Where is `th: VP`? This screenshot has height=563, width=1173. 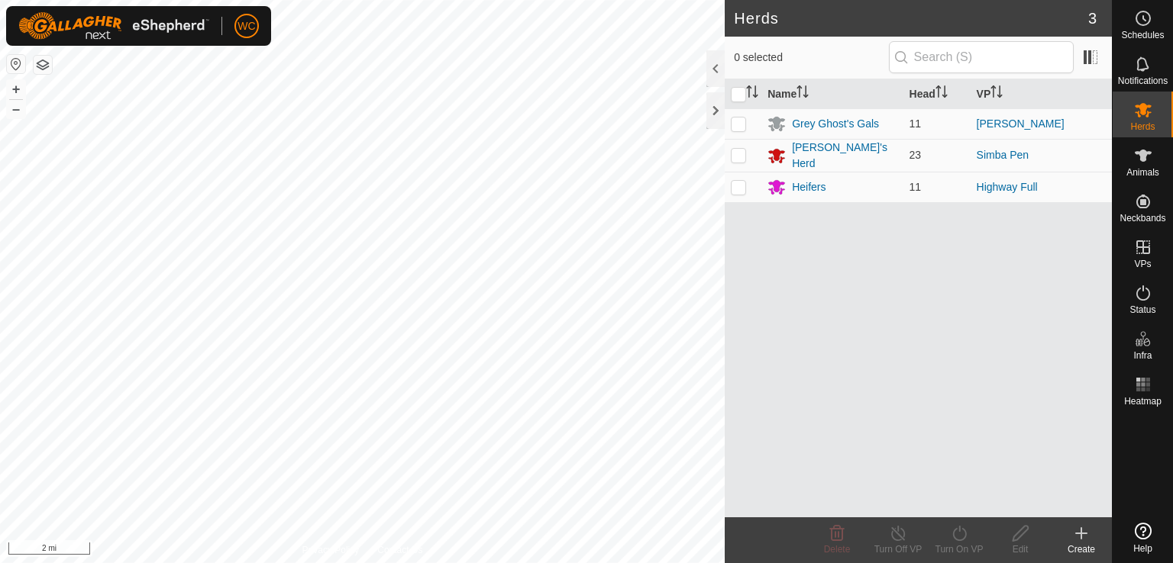 th: VP is located at coordinates (1041, 94).